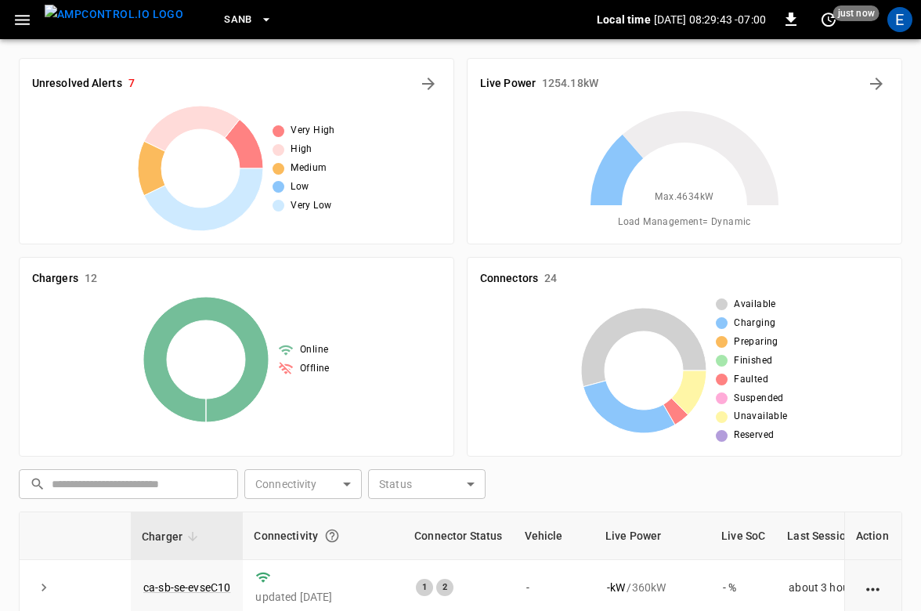 This screenshot has height=611, width=921. Describe the element at coordinates (172, 536) in the screenshot. I see `span: Charger` at that location.